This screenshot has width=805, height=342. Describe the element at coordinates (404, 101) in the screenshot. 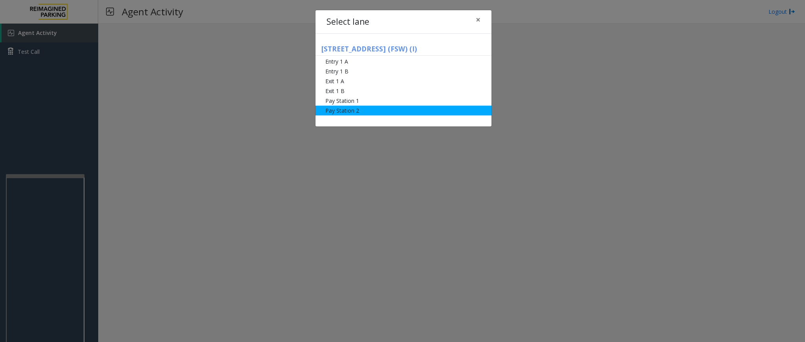

I see `li: Pay Station 1` at that location.